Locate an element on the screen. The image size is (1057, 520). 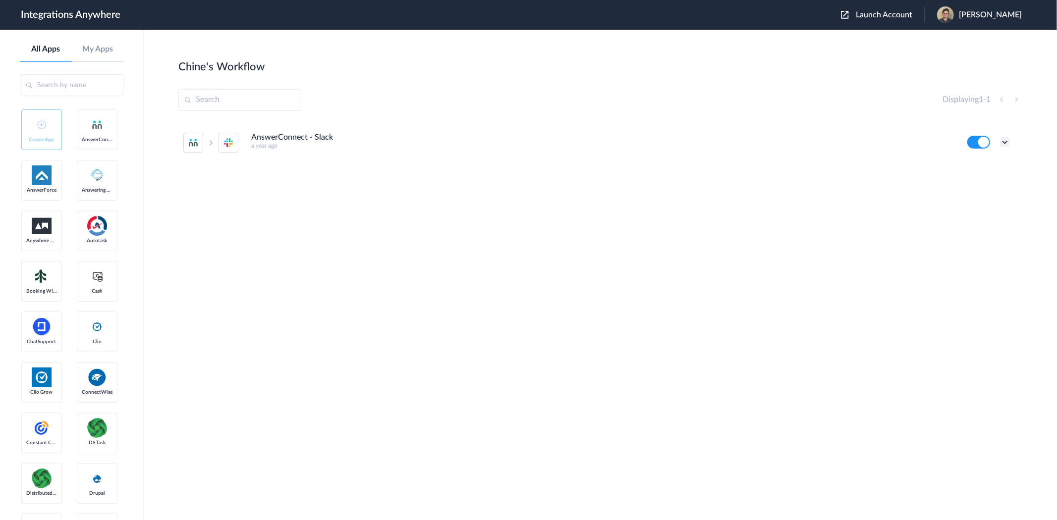
a: My Apps is located at coordinates (98, 49).